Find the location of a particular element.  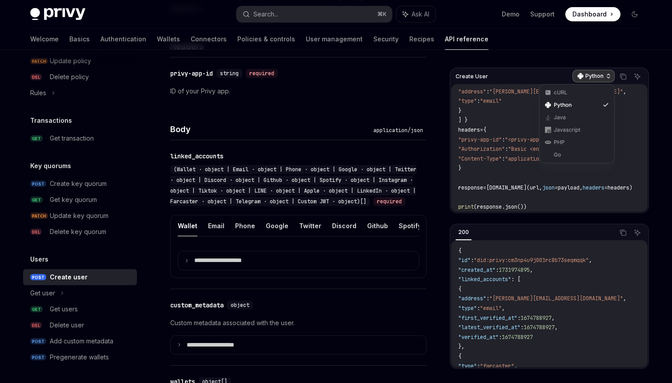

span: ⌘ K is located at coordinates (382, 14).